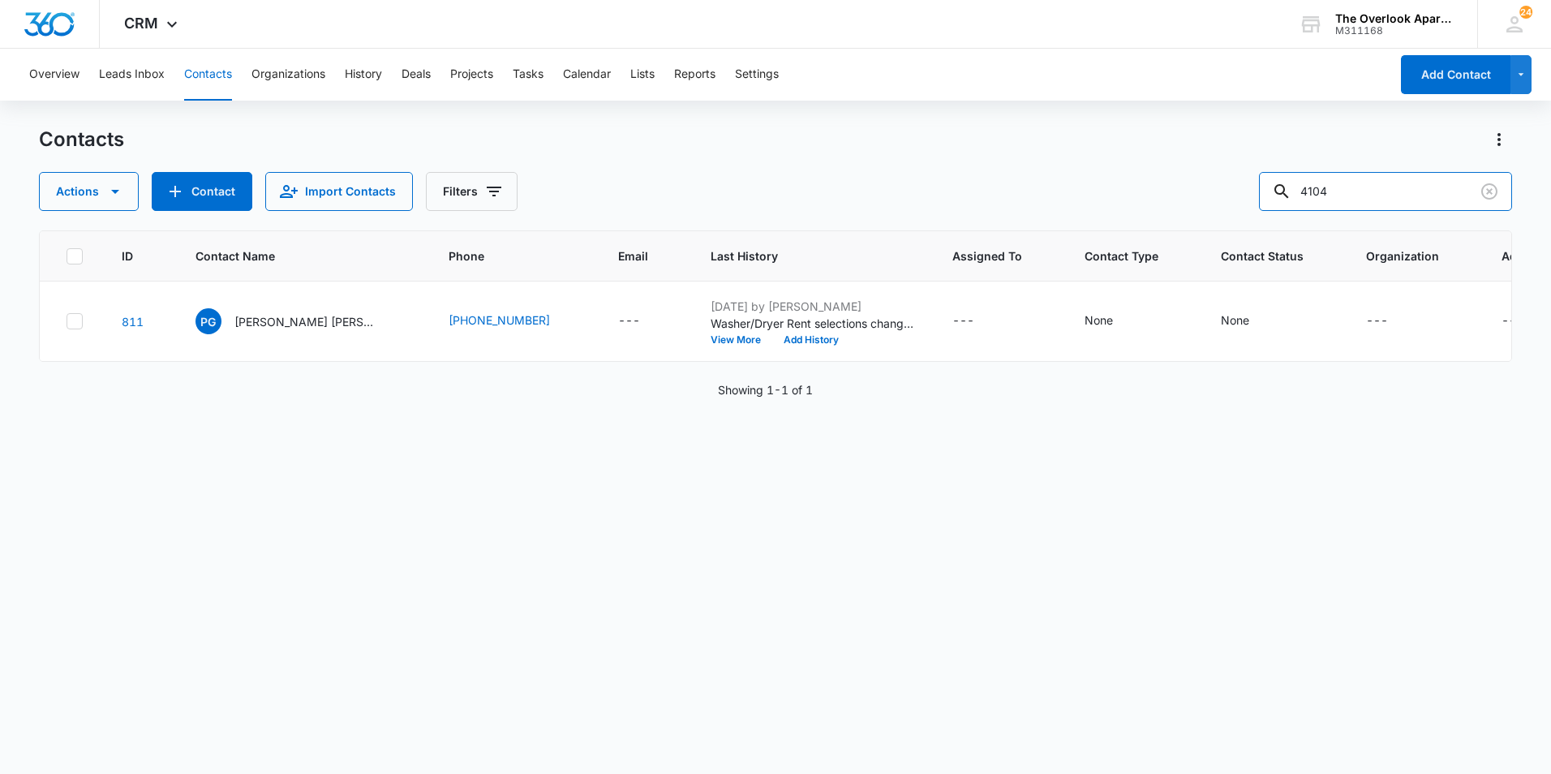 This screenshot has width=1551, height=774. Describe the element at coordinates (514, 321) in the screenshot. I see `div: Phone - (970) 218-3843 - Select to Edit Field` at that location.